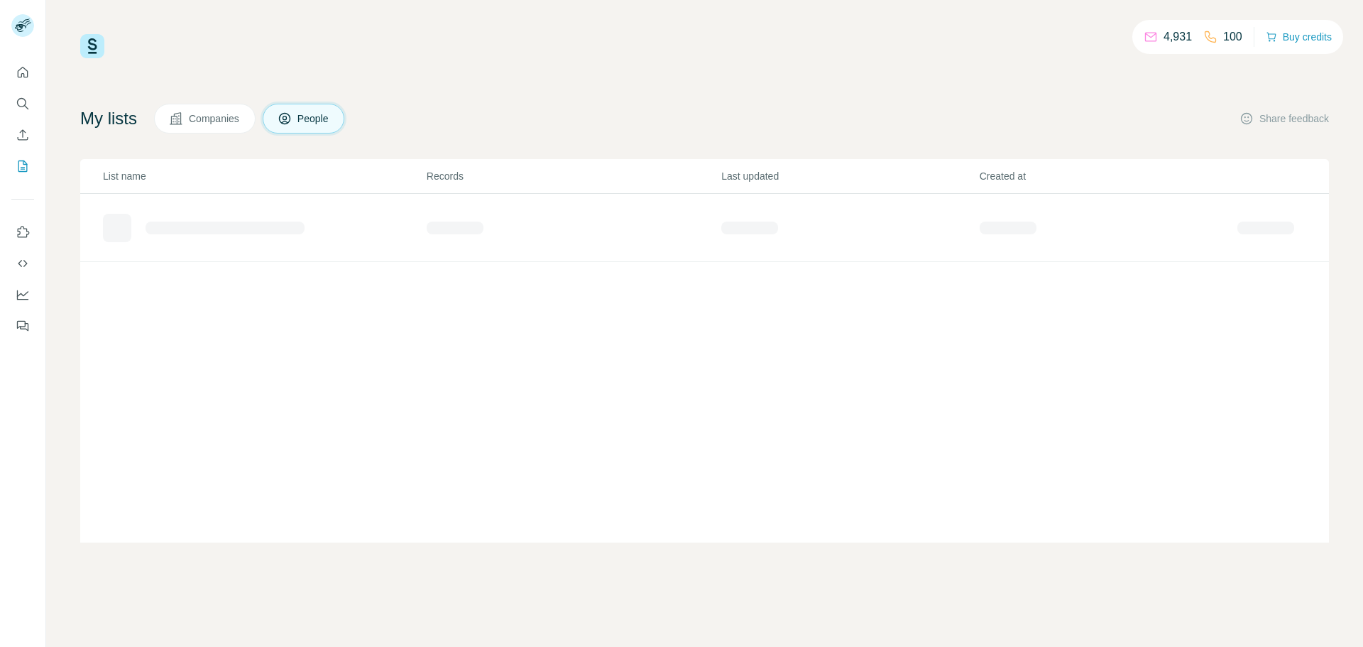 The width and height of the screenshot is (1363, 647). I want to click on button: Feedback, so click(23, 326).